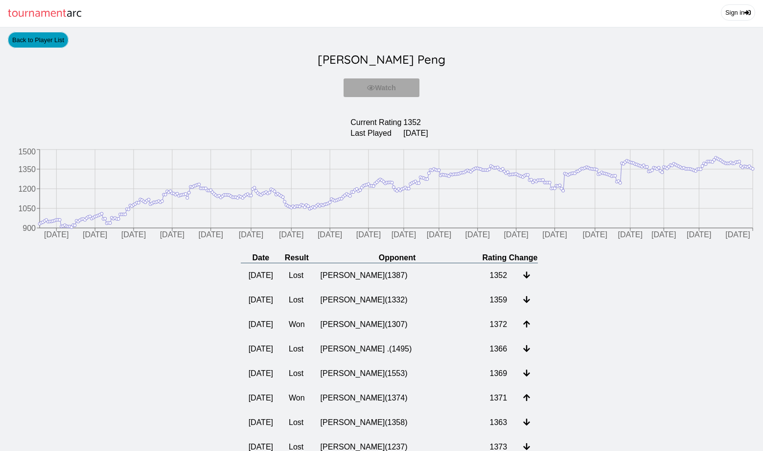 The image size is (763, 451). I want to click on td: 1372, so click(499, 324).